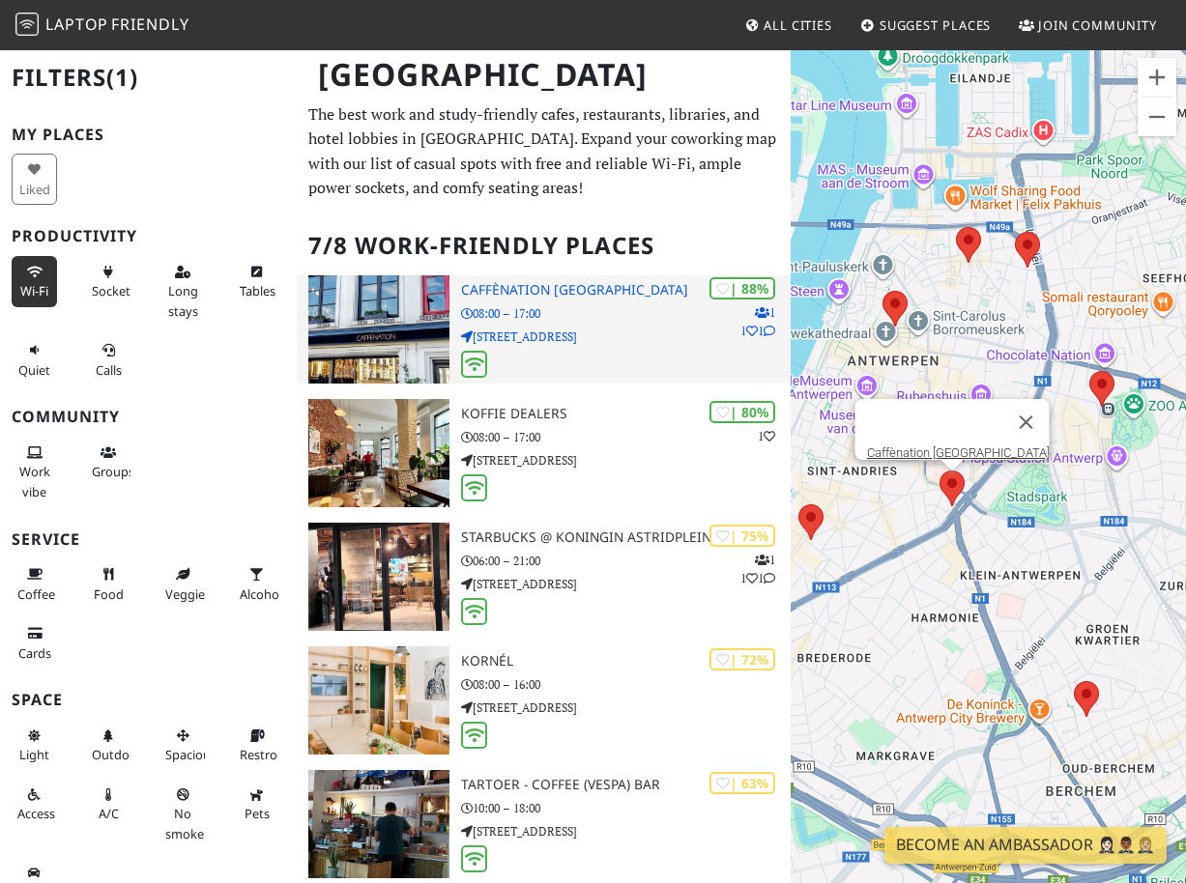 Image resolution: width=1186 pixels, height=883 pixels. What do you see at coordinates (182, 745) in the screenshot?
I see `button: Spacious` at bounding box center [182, 745].